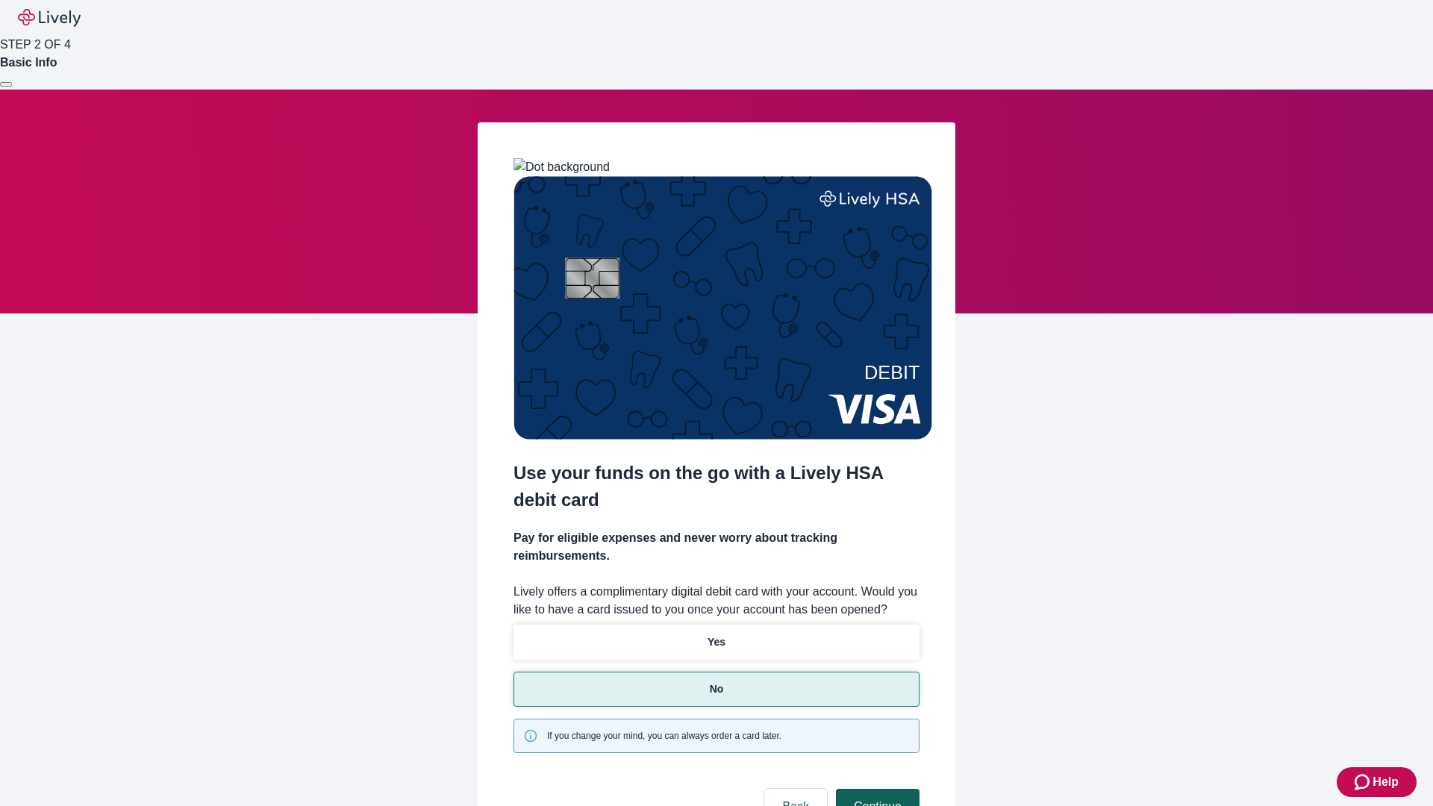 This screenshot has height=806, width=1433. I want to click on p: Yes, so click(716, 642).